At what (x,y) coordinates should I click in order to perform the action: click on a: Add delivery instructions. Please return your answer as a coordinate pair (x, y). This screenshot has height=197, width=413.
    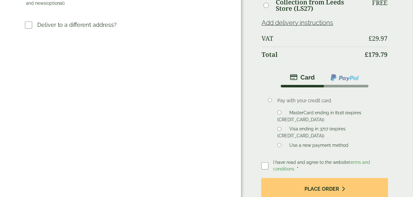
    Looking at the image, I should click on (297, 23).